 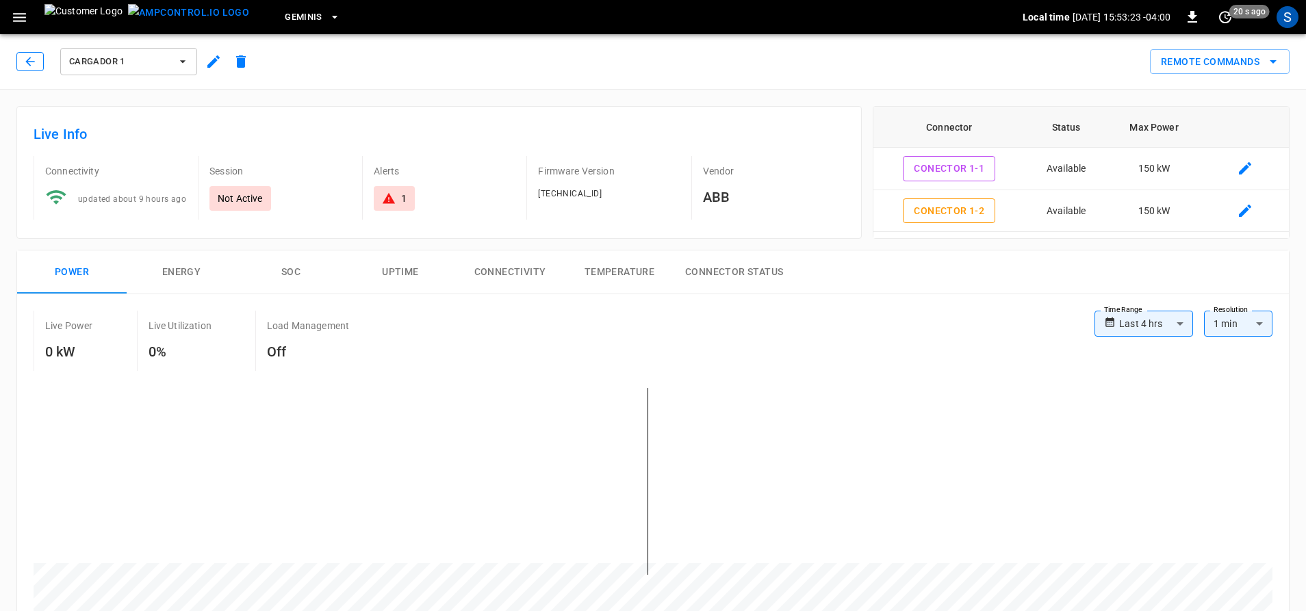 What do you see at coordinates (69, 352) in the screenshot?
I see `h6: 0 kW` at bounding box center [69, 352].